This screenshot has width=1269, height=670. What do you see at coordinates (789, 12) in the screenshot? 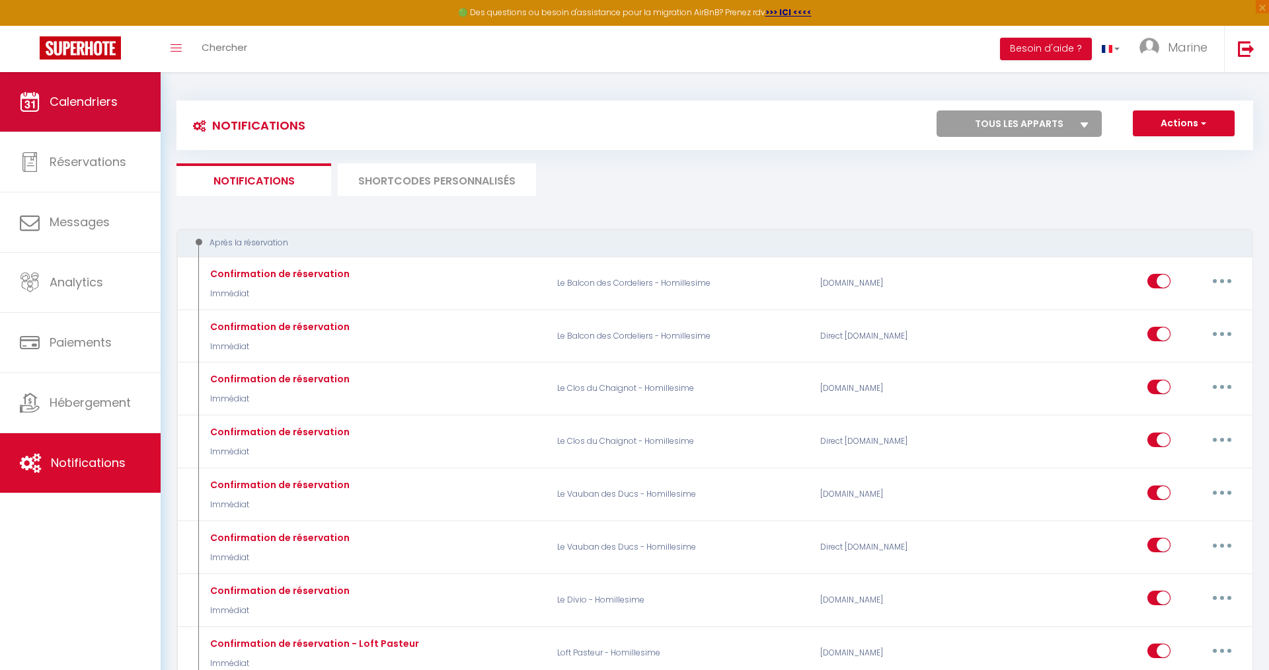
I see `strong: >>> ICI <<<<` at bounding box center [789, 12].